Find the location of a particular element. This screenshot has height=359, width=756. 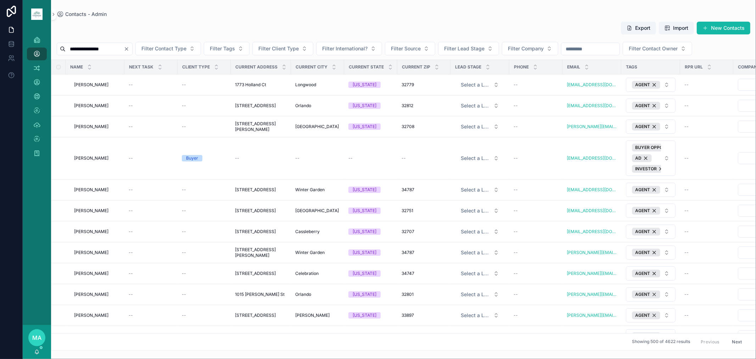

span: 32812 is located at coordinates (407, 106).